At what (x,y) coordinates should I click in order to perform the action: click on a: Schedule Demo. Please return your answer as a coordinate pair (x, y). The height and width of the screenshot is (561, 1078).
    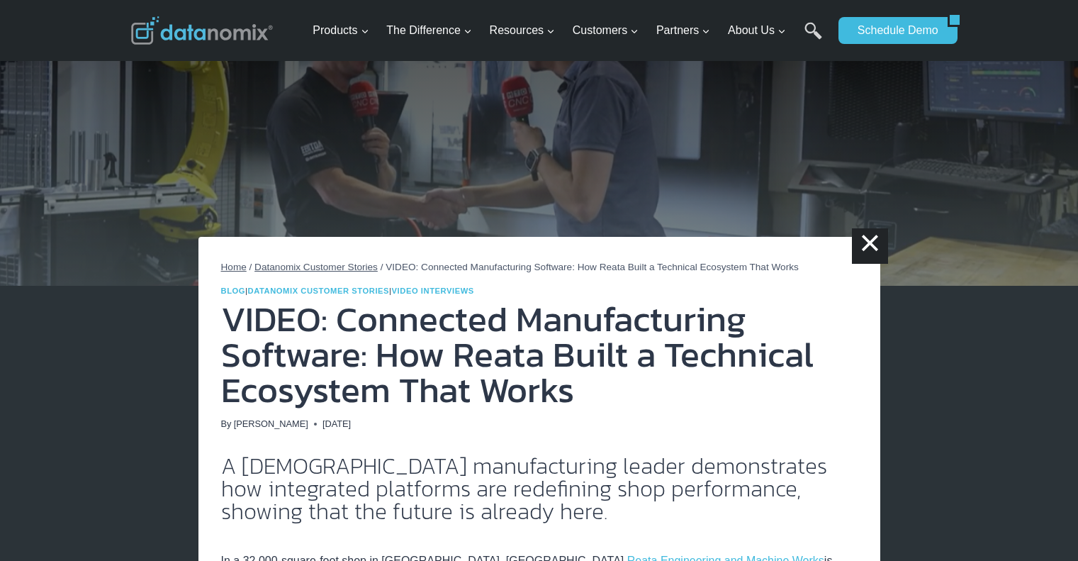
    Looking at the image, I should click on (893, 30).